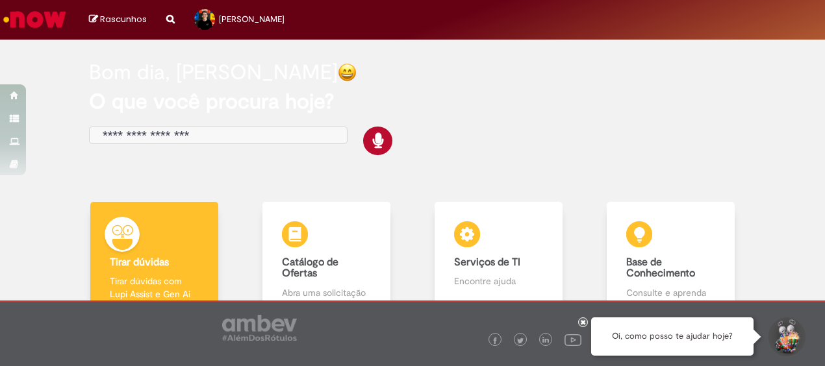 This screenshot has height=366, width=825. Describe the element at coordinates (347, 72) in the screenshot. I see `img: happy-face.png` at that location.